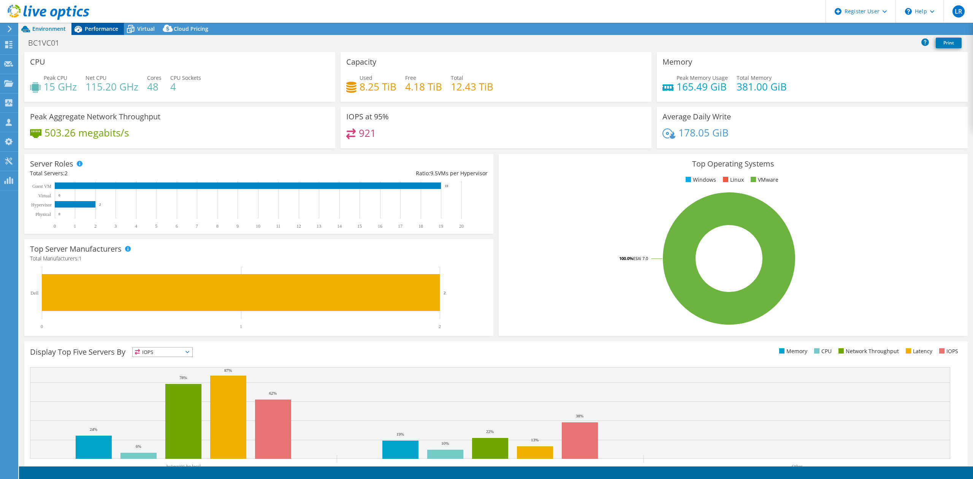 The image size is (973, 479). What do you see at coordinates (702, 78) in the screenshot?
I see `span: Peak Memory Usage` at bounding box center [702, 78].